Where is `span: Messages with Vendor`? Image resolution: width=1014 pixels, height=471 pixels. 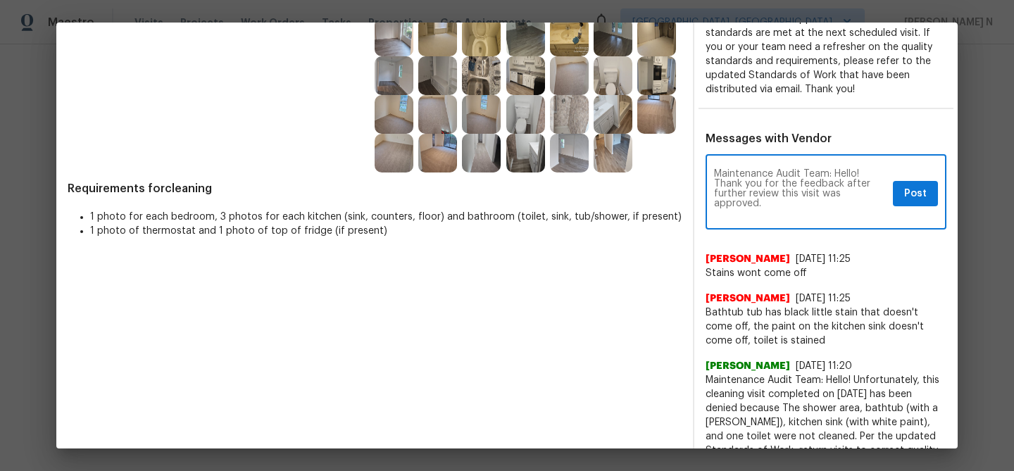
span: Messages with Vendor is located at coordinates (768, 139).